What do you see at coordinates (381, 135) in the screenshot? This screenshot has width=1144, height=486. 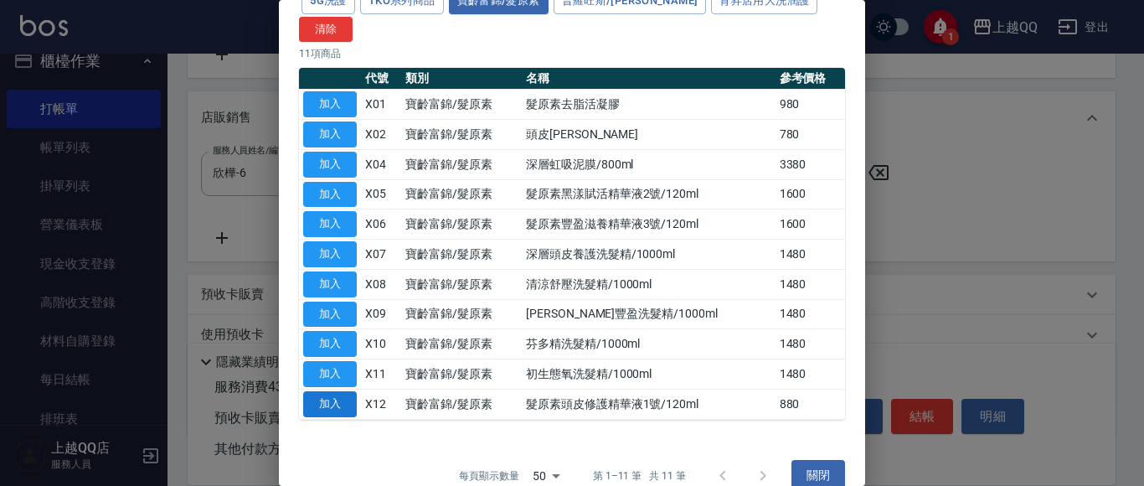 I see `td: X02` at bounding box center [381, 135].